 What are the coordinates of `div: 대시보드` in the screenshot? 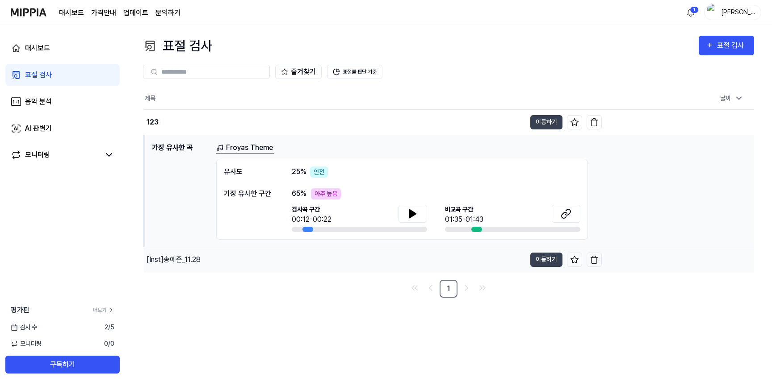 It's located at (38, 48).